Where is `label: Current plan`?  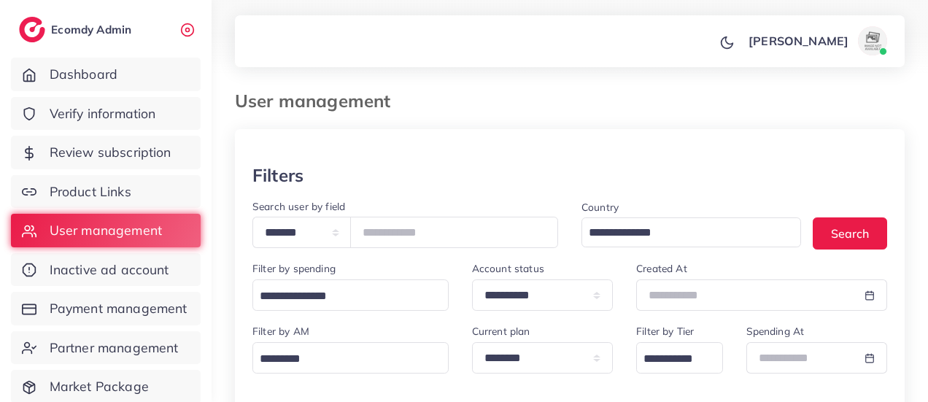 label: Current plan is located at coordinates (501, 331).